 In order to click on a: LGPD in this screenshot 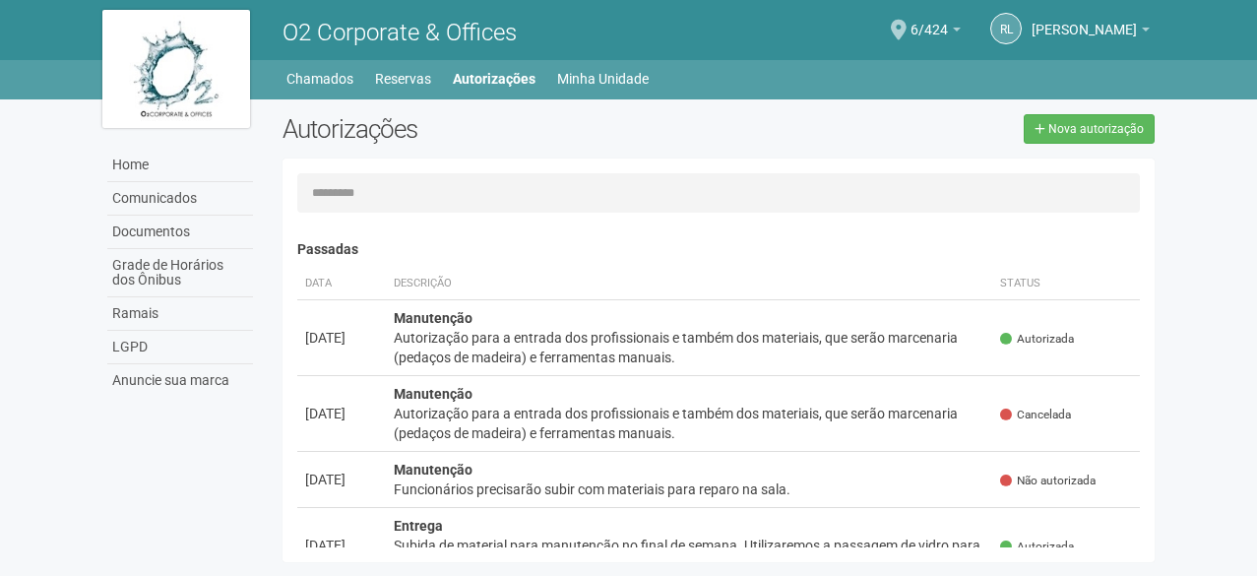, I will do `click(180, 348)`.